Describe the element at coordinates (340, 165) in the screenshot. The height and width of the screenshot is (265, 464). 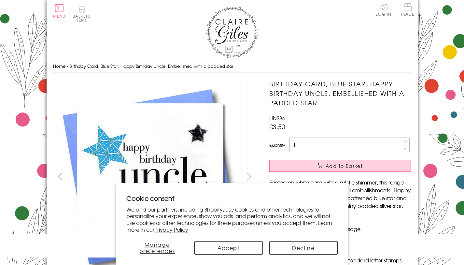
I see `button: Add to Basket` at that location.